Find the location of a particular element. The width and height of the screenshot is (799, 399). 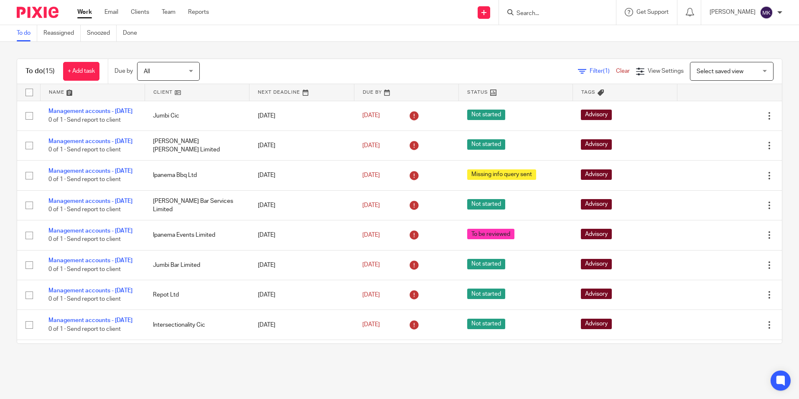

span: (15) is located at coordinates (49, 71).